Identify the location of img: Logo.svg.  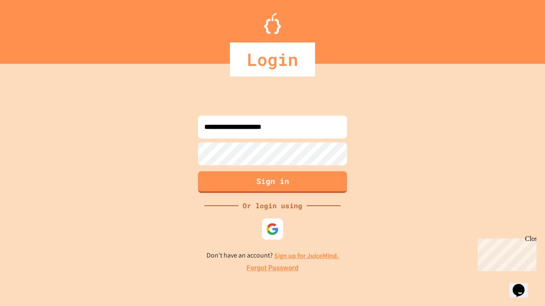
(272, 23).